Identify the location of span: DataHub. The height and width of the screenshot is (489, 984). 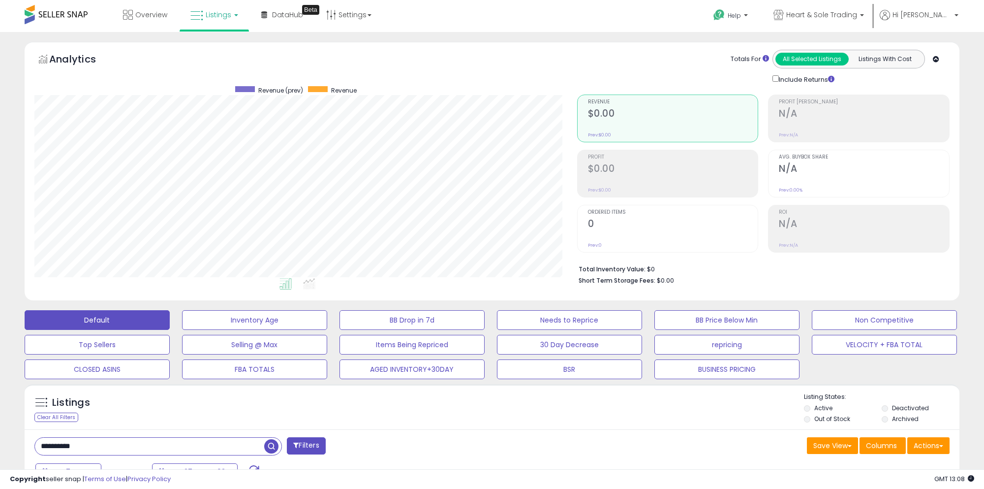
(287, 15).